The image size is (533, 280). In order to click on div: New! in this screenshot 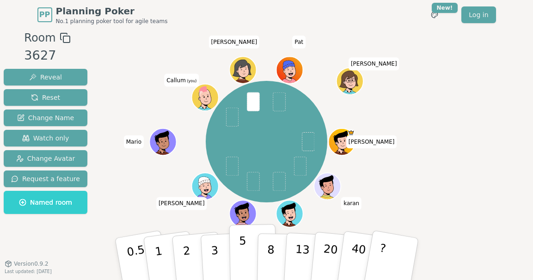, I will do `click(445, 8)`.